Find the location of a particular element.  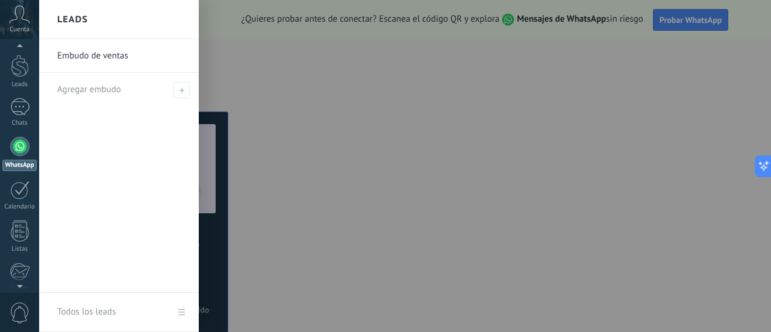

a: Todos los leads is located at coordinates (119, 312).